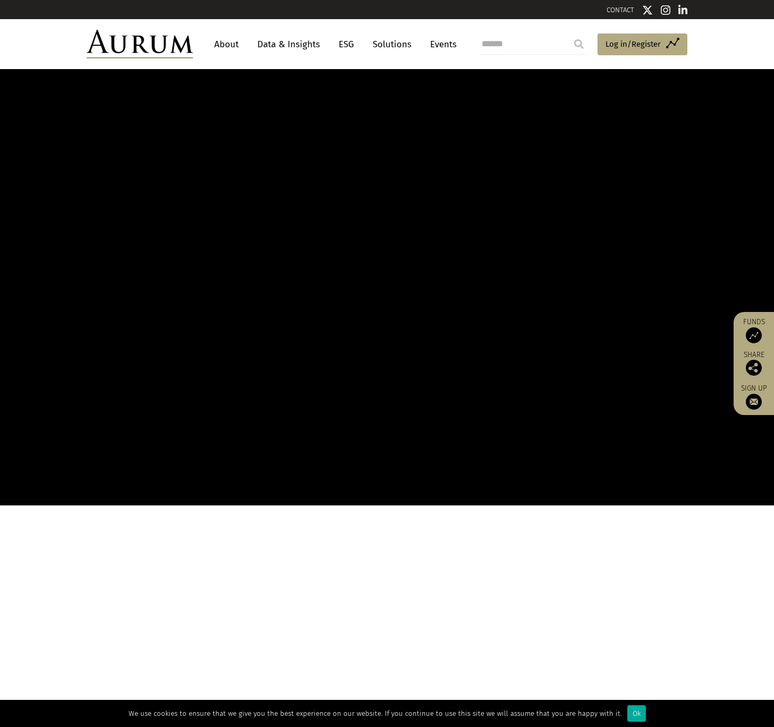  What do you see at coordinates (754, 364) in the screenshot?
I see `div: Share` at bounding box center [754, 364].